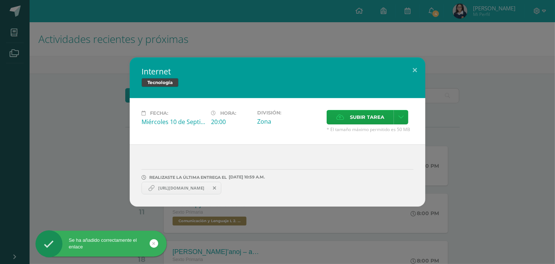 The image size is (555, 264). Describe the element at coordinates (173, 122) in the screenshot. I see `div: Miércoles 10 de Septiembre` at that location.